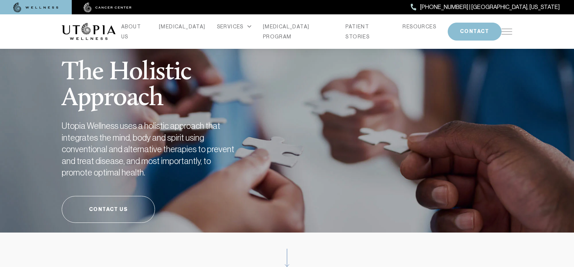 This screenshot has height=267, width=574. What do you see at coordinates (134, 32) in the screenshot?
I see `a: ABOUT US` at bounding box center [134, 32].